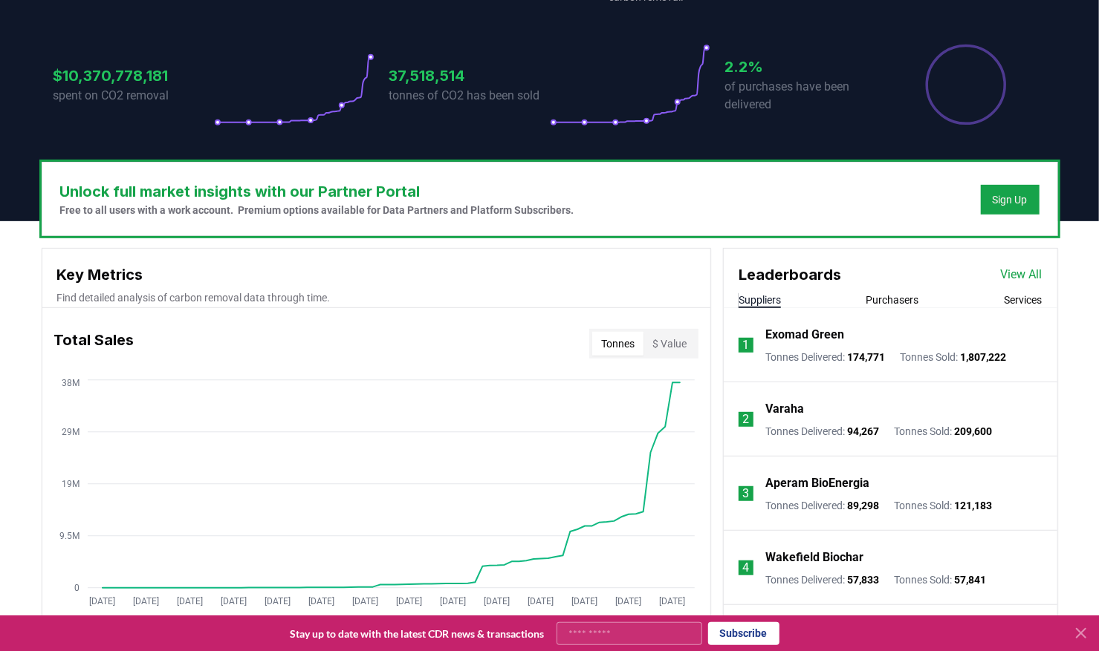  What do you see at coordinates (1021, 275) in the screenshot?
I see `a: View All` at bounding box center [1021, 275].